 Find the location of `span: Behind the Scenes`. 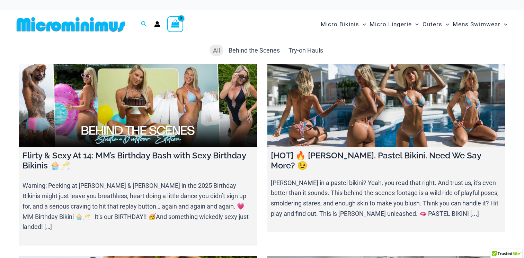

span: Behind the Scenes is located at coordinates (254, 50).